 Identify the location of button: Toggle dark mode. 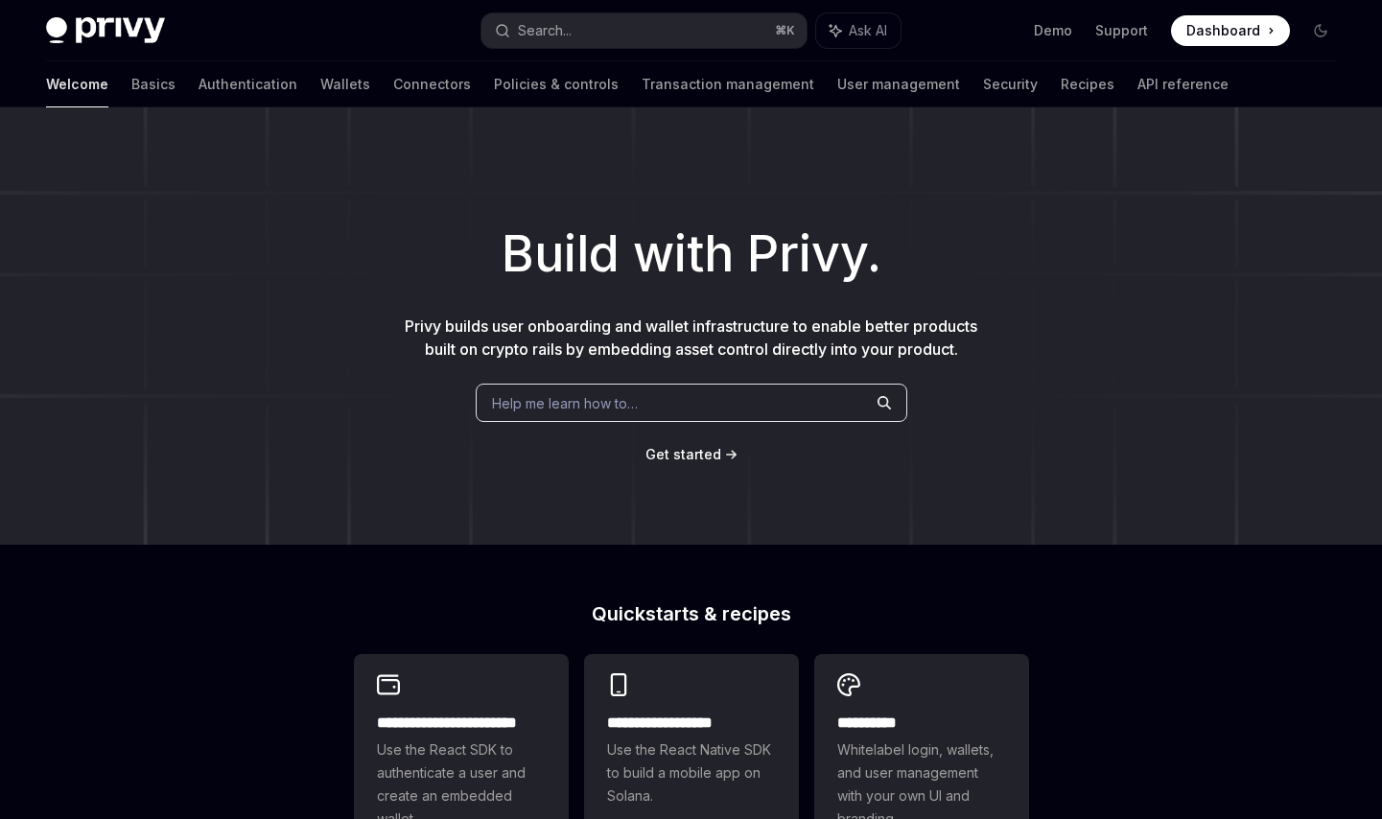
(1320, 31).